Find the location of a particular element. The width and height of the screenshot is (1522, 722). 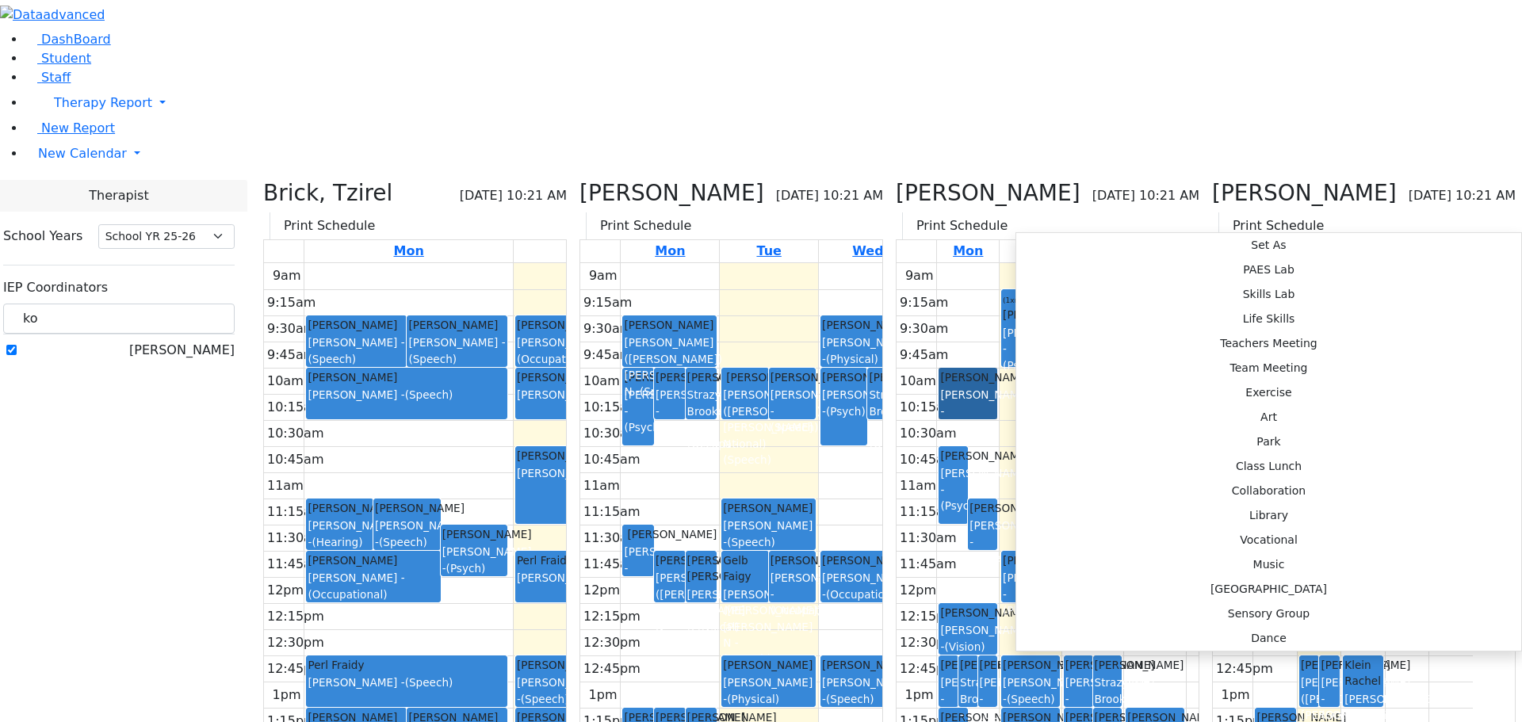

input: Search is located at coordinates (119, 319).